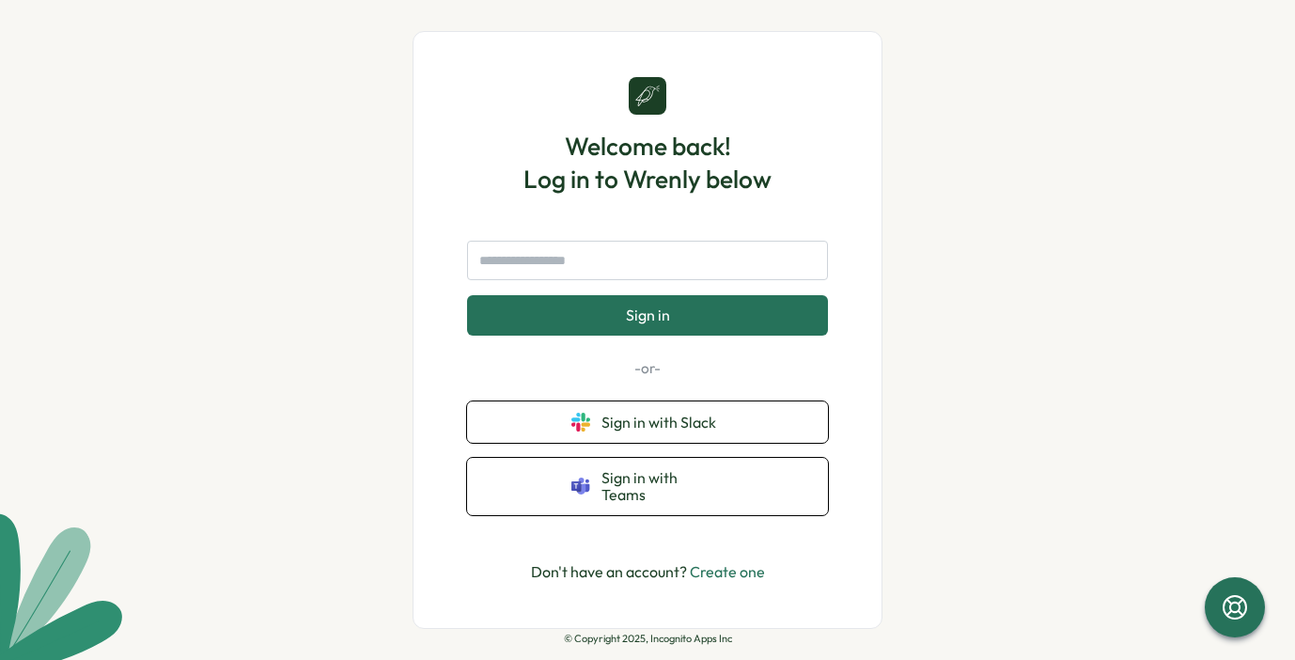 This screenshot has width=1295, height=660. I want to click on button: Sign in with Teams, so click(648, 486).